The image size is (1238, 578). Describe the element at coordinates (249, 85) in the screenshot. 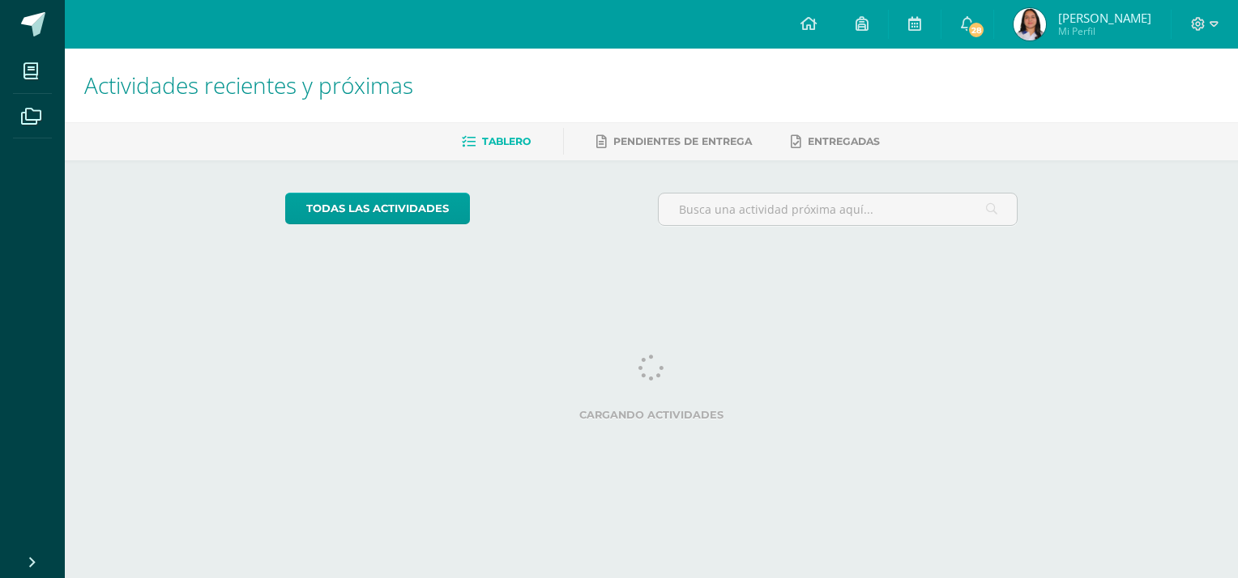

I see `span: Actividades recientes y próximas` at that location.